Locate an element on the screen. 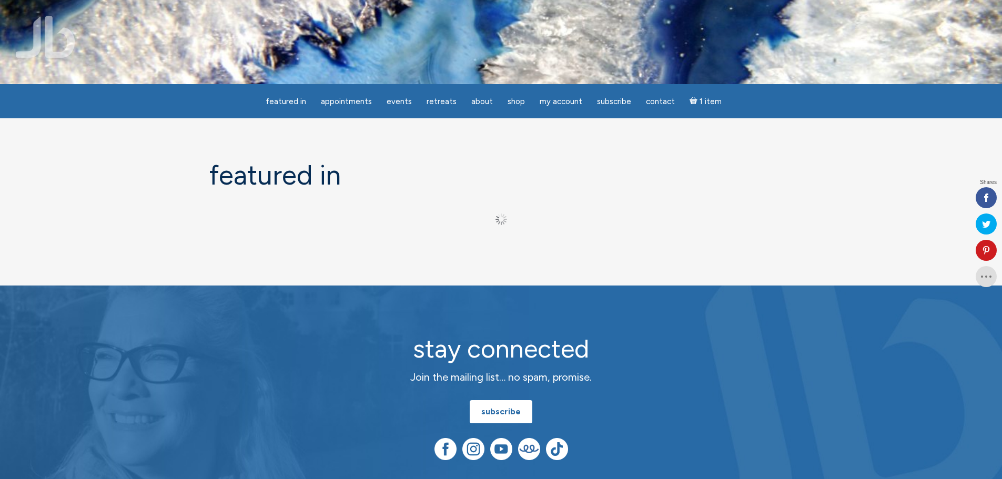  a: Subscribe is located at coordinates (614, 102).